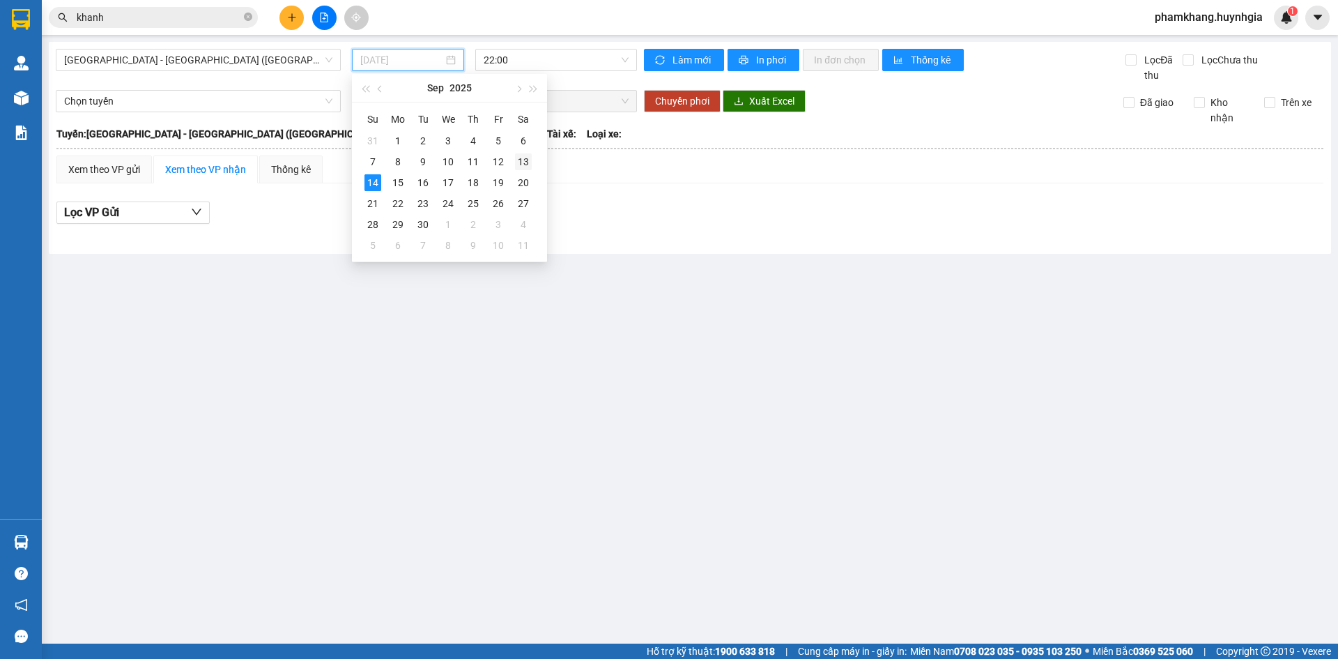  I want to click on div: 14, so click(373, 183).